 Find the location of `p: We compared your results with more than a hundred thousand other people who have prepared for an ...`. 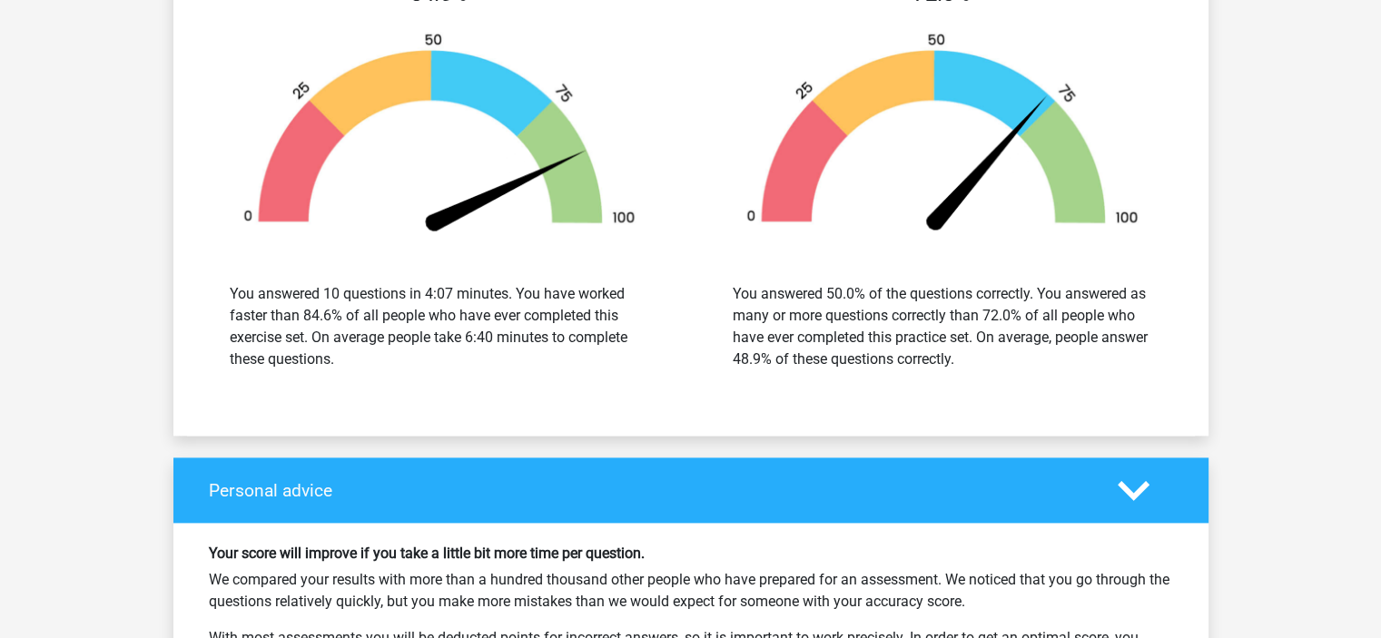

p: We compared your results with more than a hundred thousand other people who have prepared for an ... is located at coordinates (691, 591).